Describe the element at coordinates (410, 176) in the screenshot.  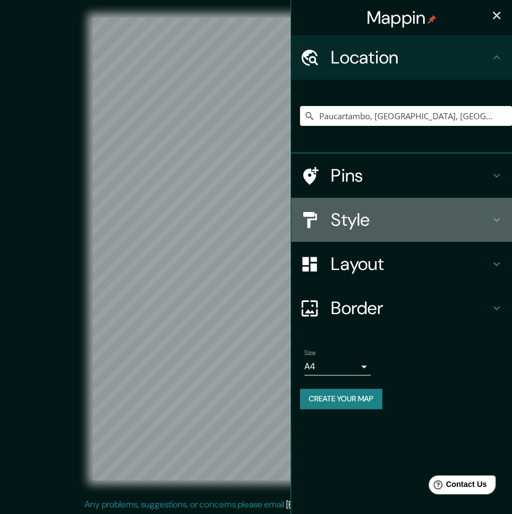
I see `h4: Pins` at that location.